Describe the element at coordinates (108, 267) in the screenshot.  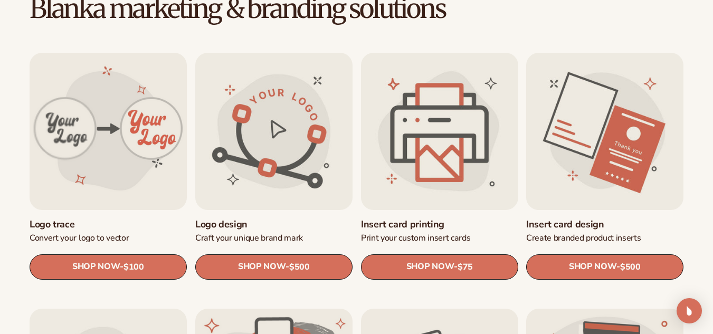
I see `a: SHOP NOW- $100` at that location.